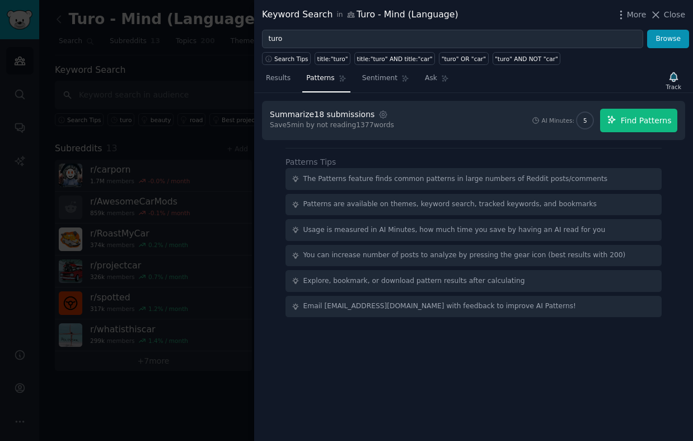 The width and height of the screenshot is (693, 441). What do you see at coordinates (278, 81) in the screenshot?
I see `a: Results` at bounding box center [278, 81].